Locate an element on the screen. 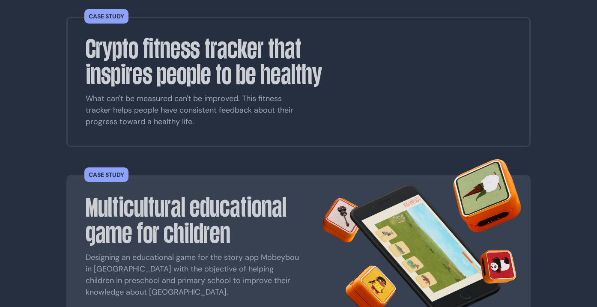 The width and height of the screenshot is (597, 307). h3: Multicultural educational game for children is located at coordinates (210, 221).